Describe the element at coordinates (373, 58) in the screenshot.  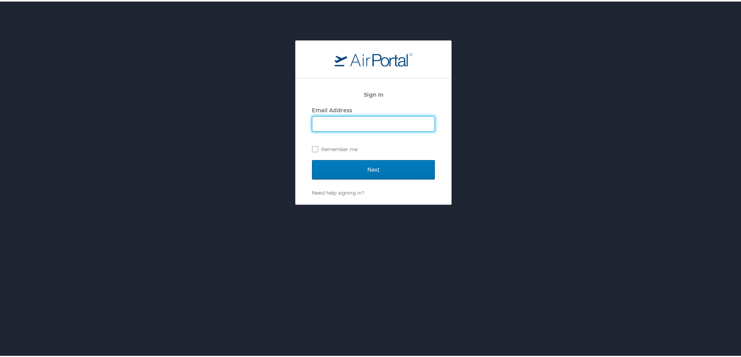
I see `img: logo` at that location.